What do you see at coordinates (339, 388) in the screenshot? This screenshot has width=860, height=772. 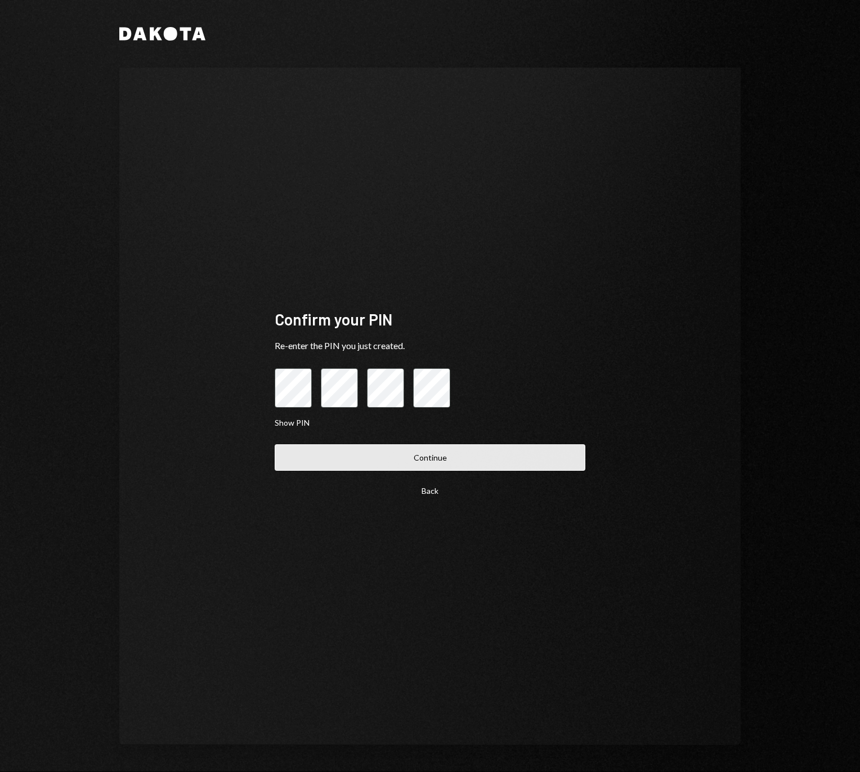 I see `input: pin code 2 of 4` at bounding box center [339, 388].